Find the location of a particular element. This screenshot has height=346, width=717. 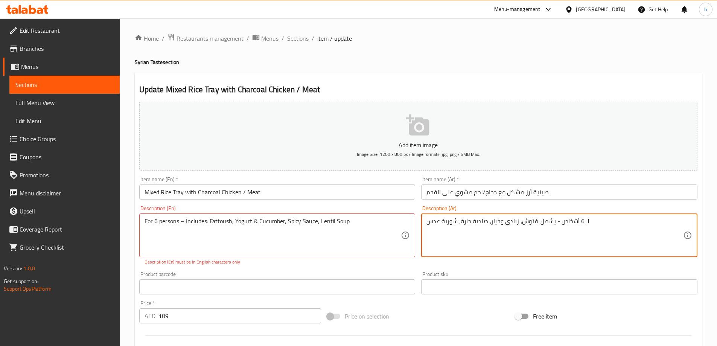

span: item / update is located at coordinates (334, 38).